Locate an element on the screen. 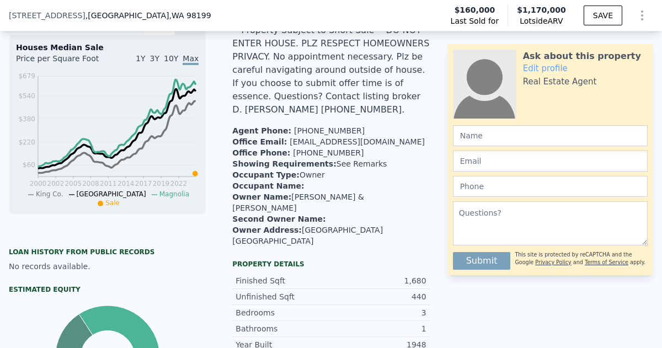 The width and height of the screenshot is (662, 348). span: Sale is located at coordinates (113, 203).